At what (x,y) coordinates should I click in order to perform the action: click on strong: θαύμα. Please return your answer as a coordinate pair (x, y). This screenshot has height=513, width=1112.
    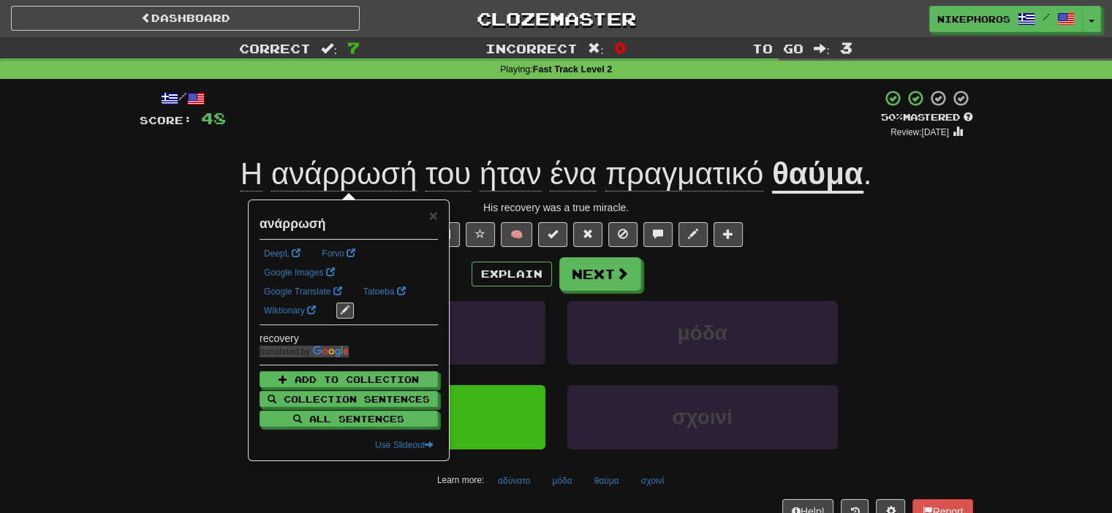
    Looking at the image, I should click on (817, 175).